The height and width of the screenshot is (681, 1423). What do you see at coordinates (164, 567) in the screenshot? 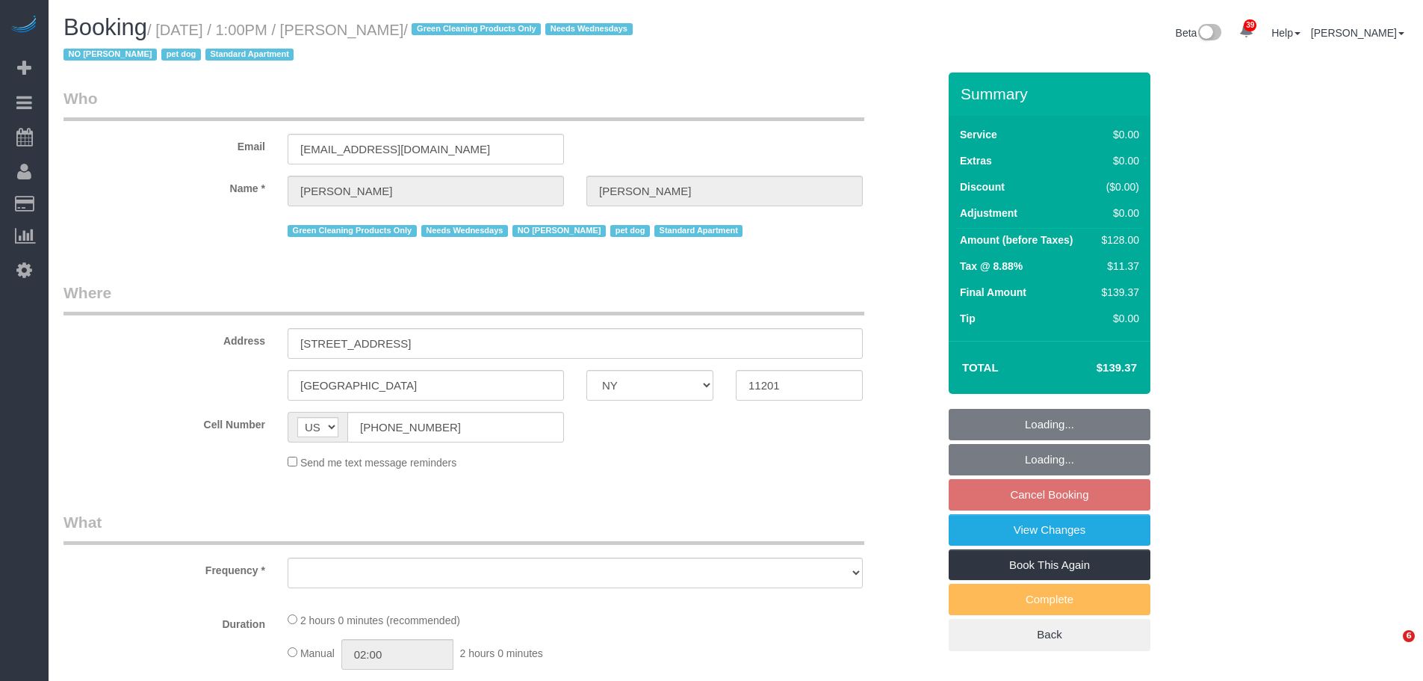
I see `label: Frequency *` at bounding box center [164, 567].